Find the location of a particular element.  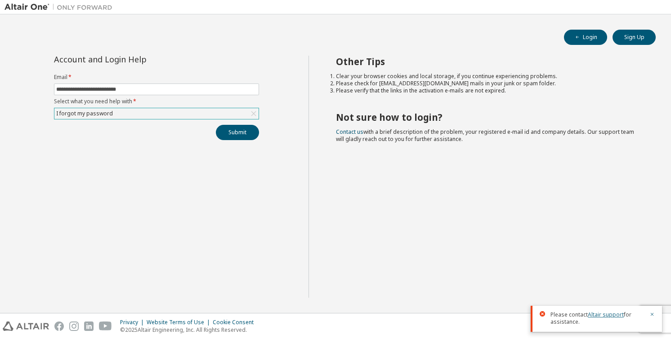

label: Email is located at coordinates (156, 77).